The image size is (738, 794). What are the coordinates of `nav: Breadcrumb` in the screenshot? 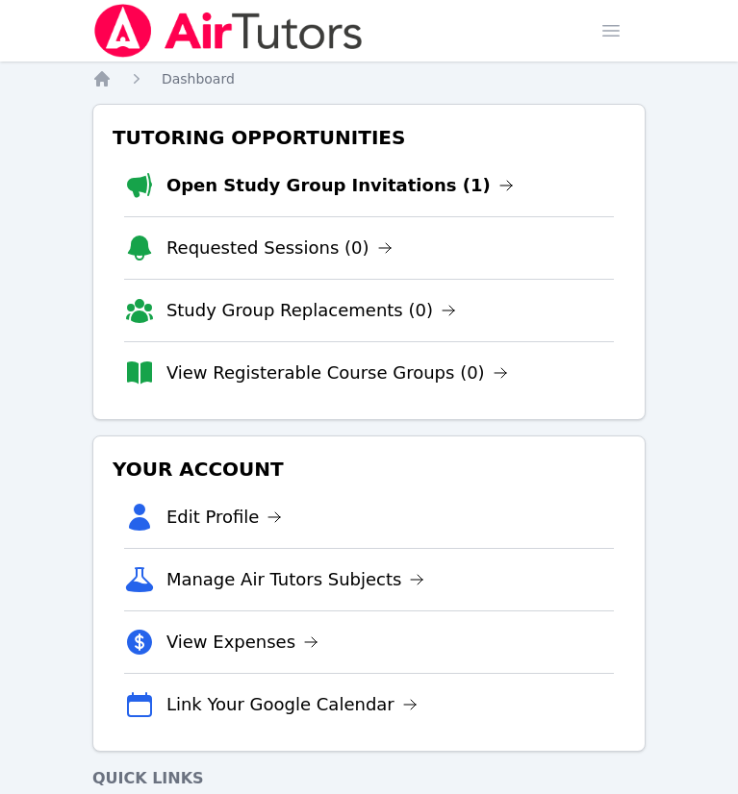 It's located at (368, 79).